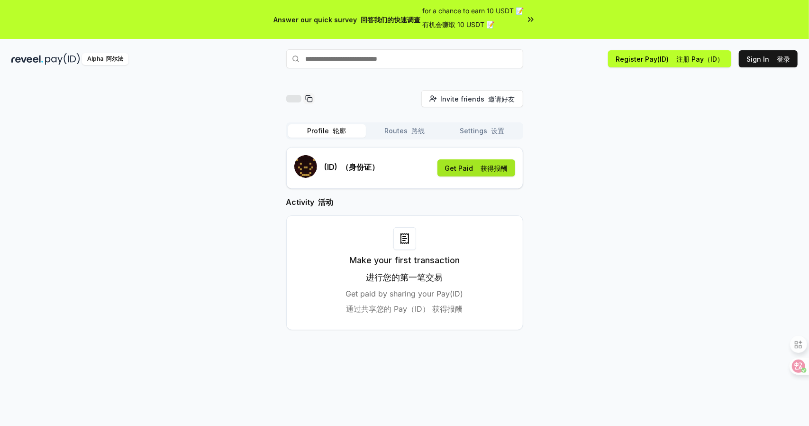  Describe the element at coordinates (340, 130) in the screenshot. I see `font: 轮廓` at that location.